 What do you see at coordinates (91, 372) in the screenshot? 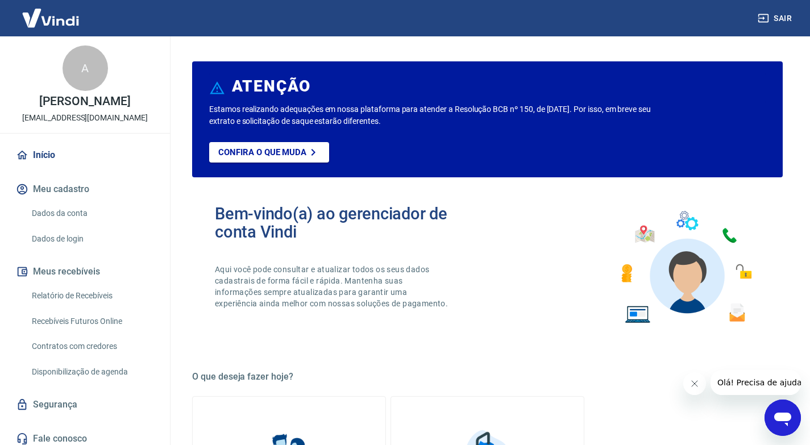
I see `a: Disponibilização de agenda` at bounding box center [91, 372].